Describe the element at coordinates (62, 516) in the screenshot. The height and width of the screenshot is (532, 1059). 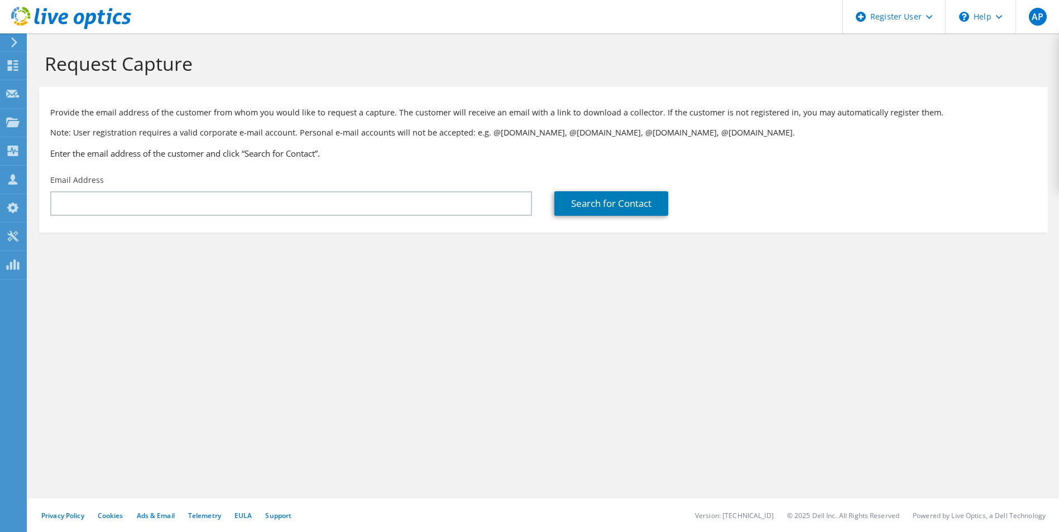
I see `a: Privacy Policy` at that location.